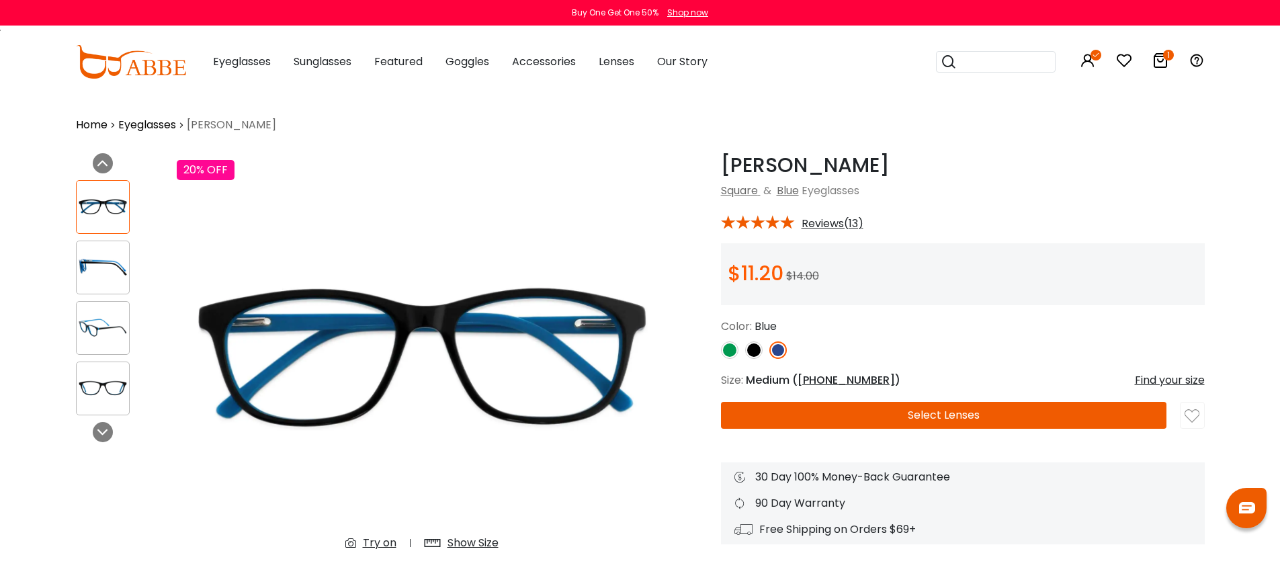  I want to click on span: Accessories, so click(543, 61).